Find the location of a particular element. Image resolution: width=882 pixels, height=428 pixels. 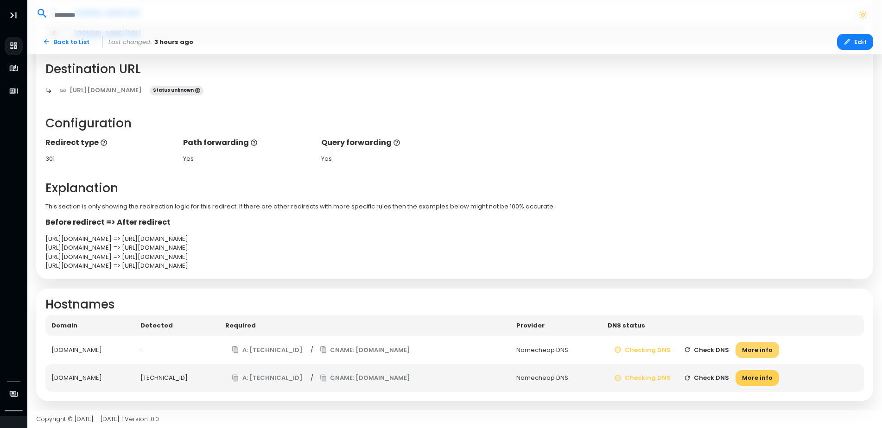

p: Redirect type is located at coordinates (110, 143).